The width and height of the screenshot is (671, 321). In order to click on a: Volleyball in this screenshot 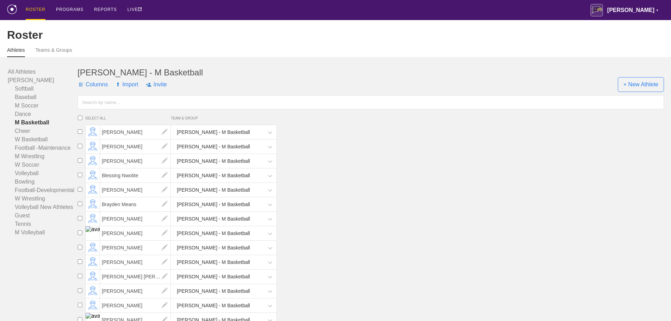, I will do `click(43, 173)`.